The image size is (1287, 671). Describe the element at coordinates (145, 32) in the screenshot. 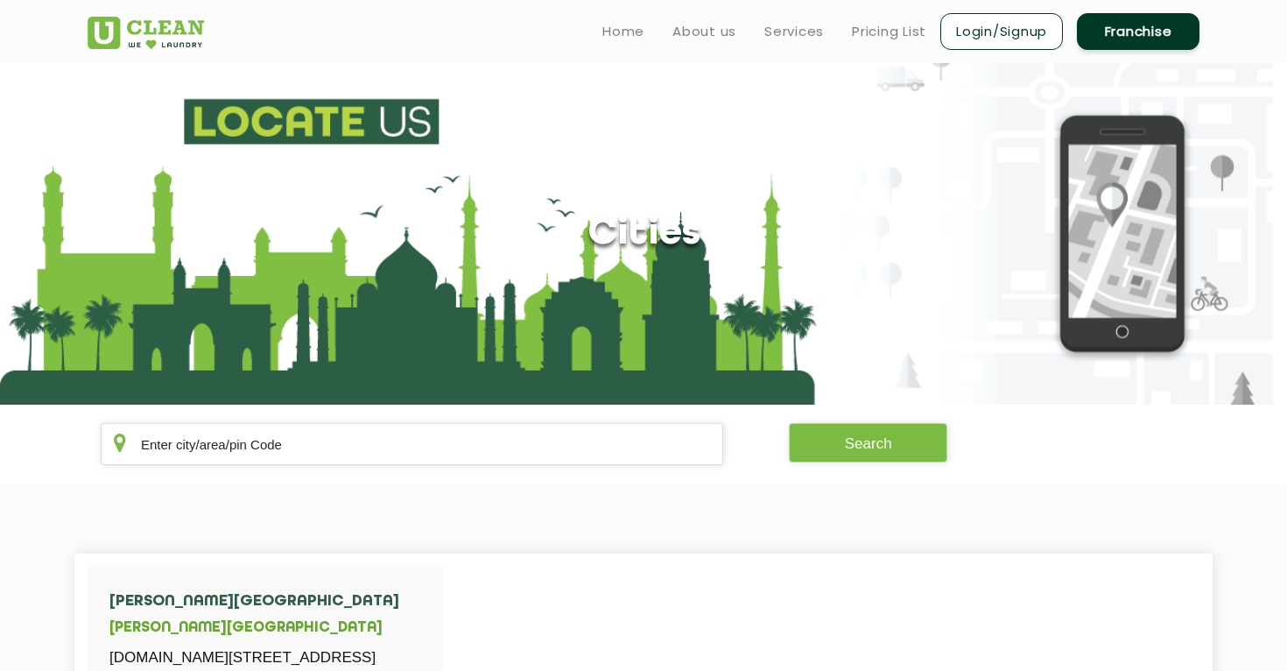

I see `img: UClean Laundry and Dry Cleaning` at that location.